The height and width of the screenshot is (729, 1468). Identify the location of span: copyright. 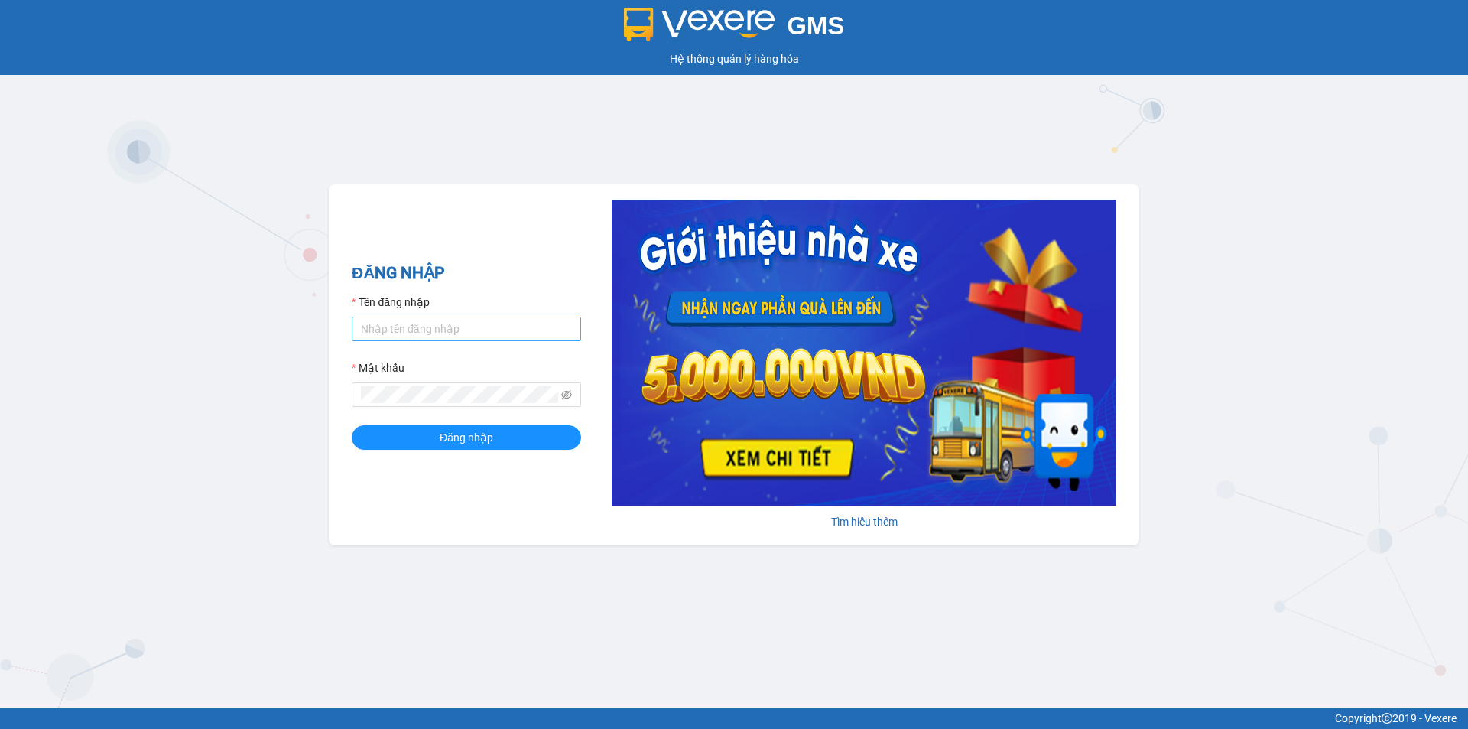
(1387, 718).